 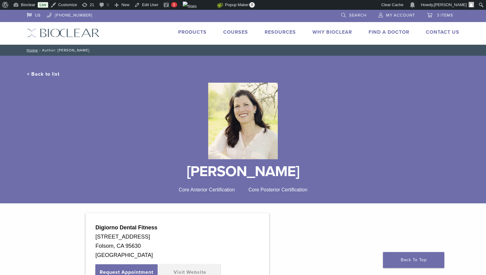 I want to click on a: Find A Doctor, so click(x=389, y=32).